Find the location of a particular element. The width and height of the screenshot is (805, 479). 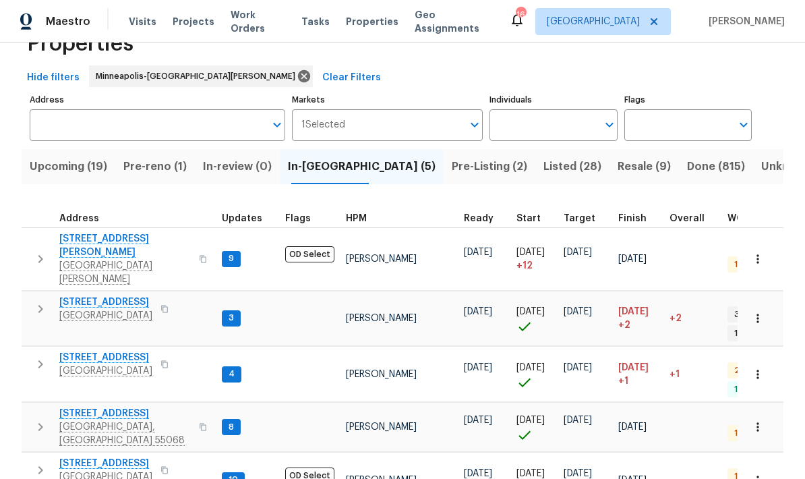

button: Clear Filters is located at coordinates (351, 78).